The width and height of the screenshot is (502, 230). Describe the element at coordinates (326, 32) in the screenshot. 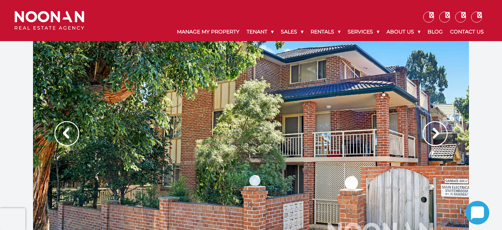

I see `a: Rentals` at that location.